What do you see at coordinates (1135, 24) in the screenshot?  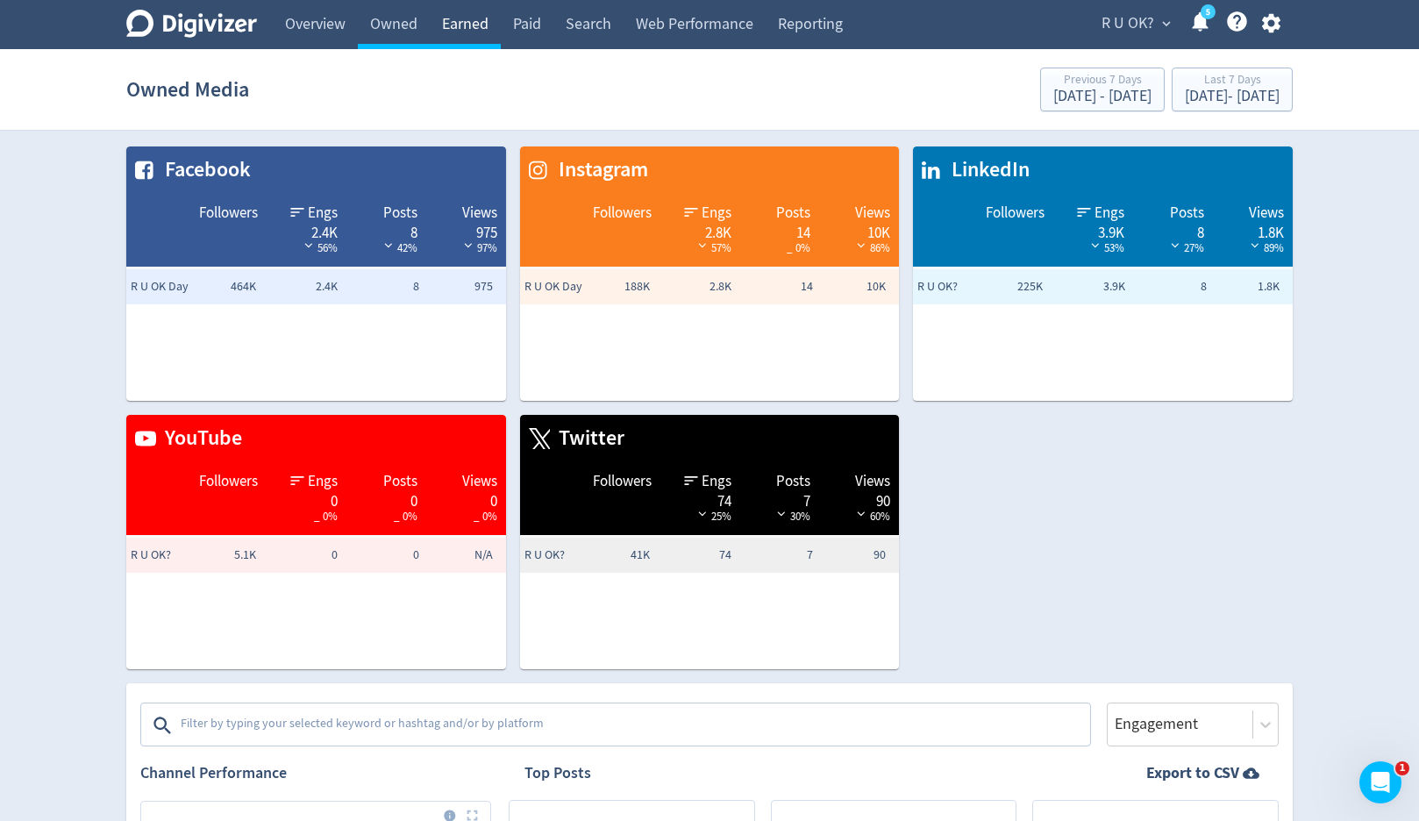 I see `button: R U OK?` at bounding box center [1135, 24].